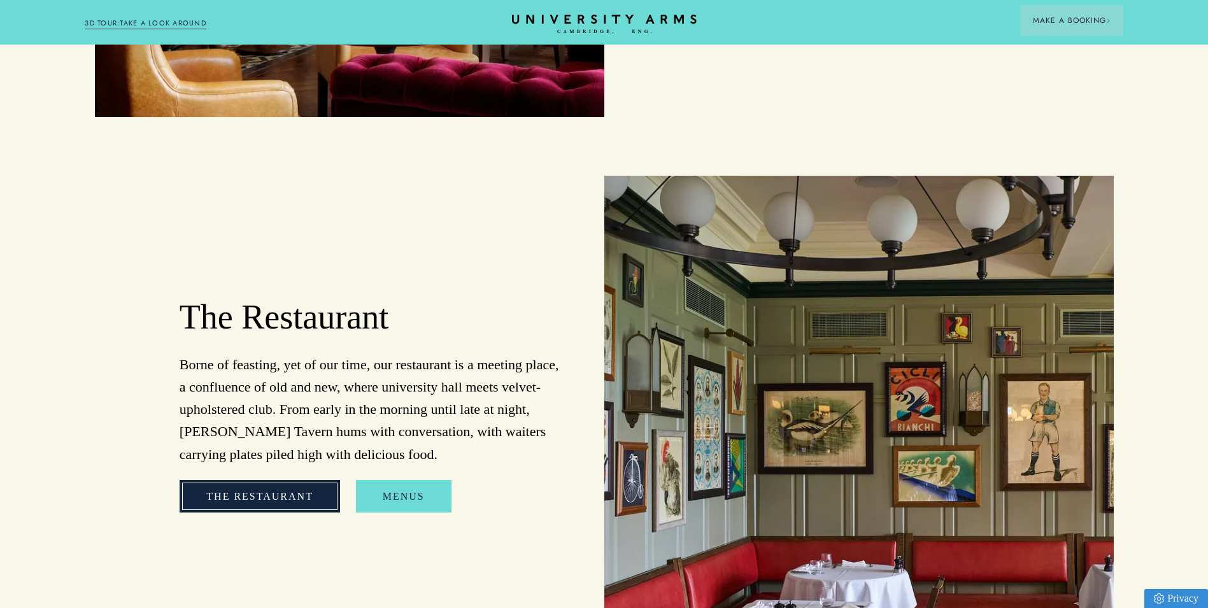 The width and height of the screenshot is (1208, 608). Describe the element at coordinates (1108, 20) in the screenshot. I see `img: Arrow icon` at that location.